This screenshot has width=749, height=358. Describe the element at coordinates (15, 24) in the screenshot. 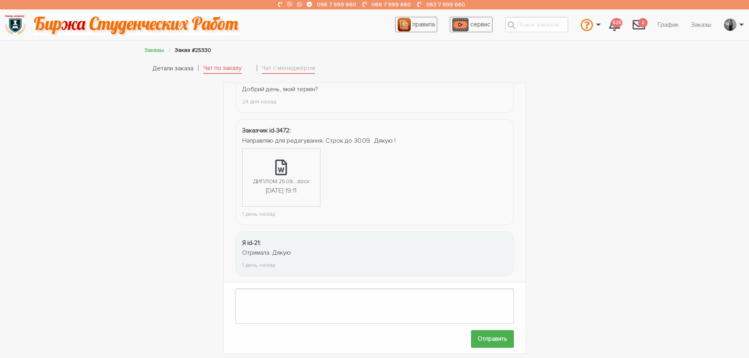

I see `img: logo-135dea9cf721667cc4ddb0c1795e3ba8b7f362e3d0c04e2cc90b931989920324.png` at that location.